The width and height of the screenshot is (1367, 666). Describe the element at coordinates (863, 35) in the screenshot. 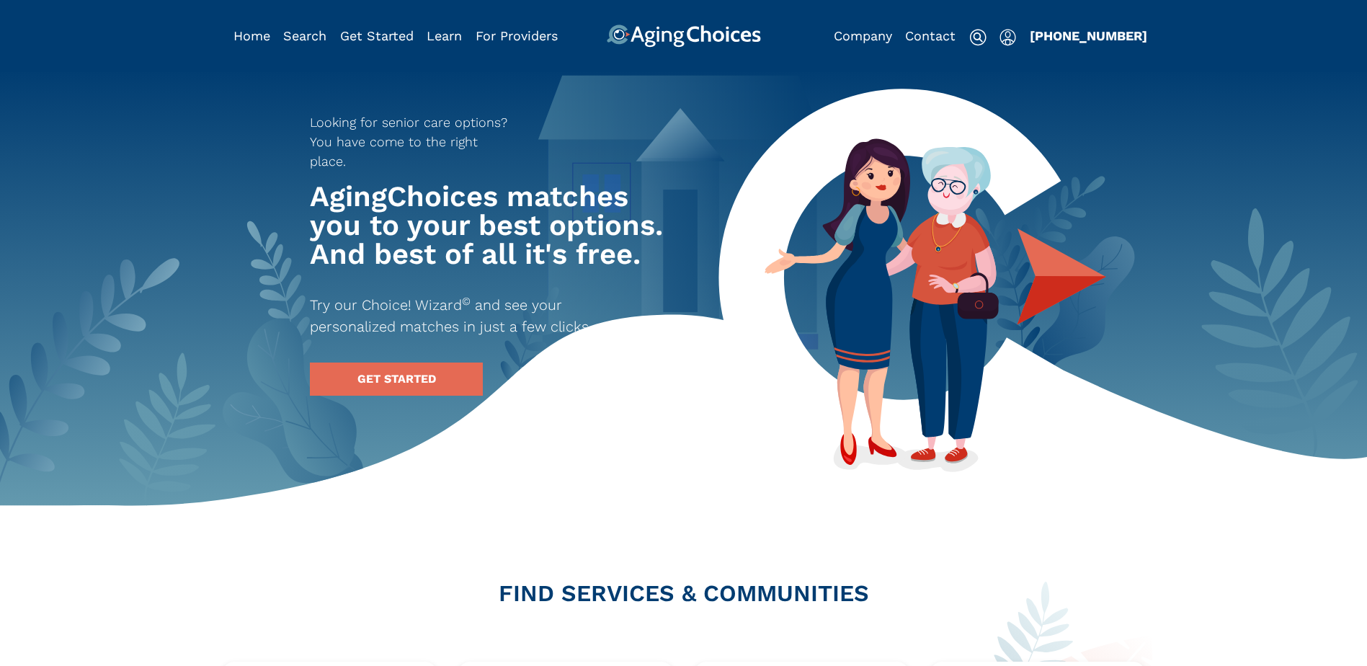

I see `a: Company` at that location.